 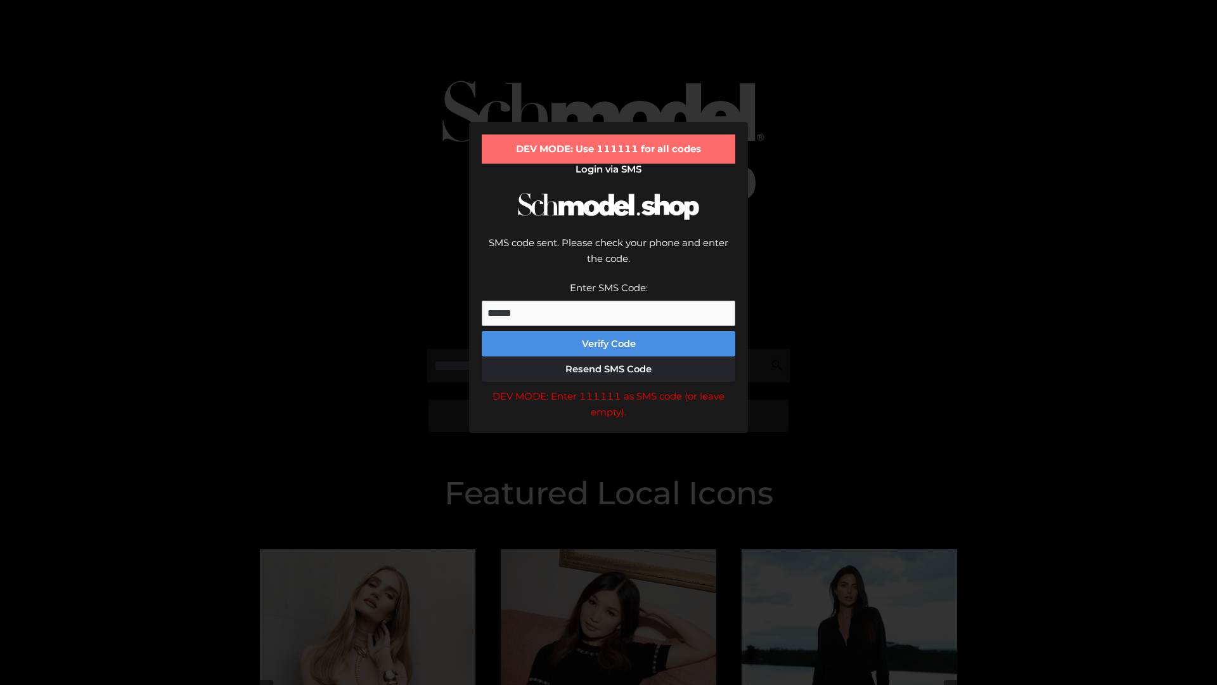 What do you see at coordinates (609, 149) in the screenshot?
I see `div: DEV MODE: Use 111111 for all codes` at bounding box center [609, 149].